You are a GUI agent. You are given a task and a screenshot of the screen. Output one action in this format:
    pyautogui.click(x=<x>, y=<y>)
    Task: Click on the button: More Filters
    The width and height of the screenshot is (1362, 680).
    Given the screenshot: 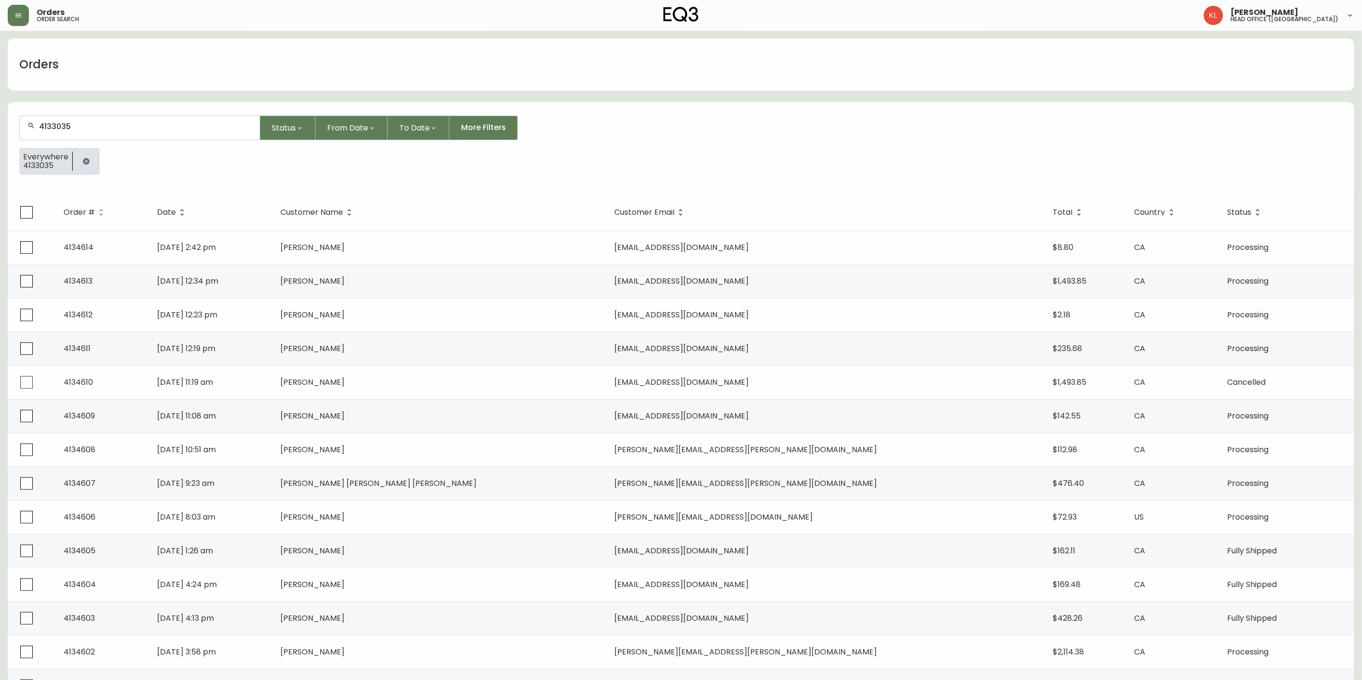 What is the action you would take?
    pyautogui.click(x=484, y=128)
    